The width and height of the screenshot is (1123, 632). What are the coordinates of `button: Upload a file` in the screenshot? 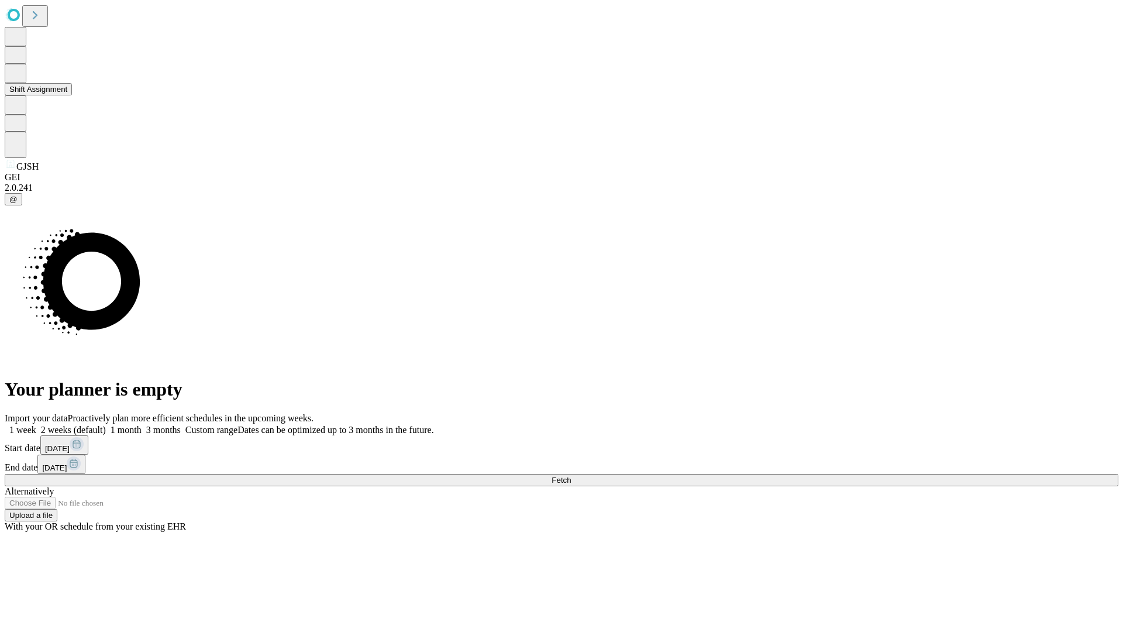 It's located at (31, 515).